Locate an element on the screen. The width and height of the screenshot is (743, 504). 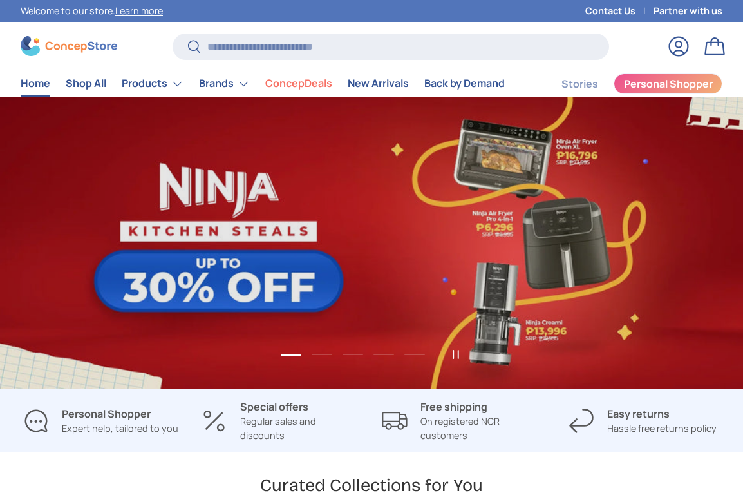
a: Stories is located at coordinates (580, 84).